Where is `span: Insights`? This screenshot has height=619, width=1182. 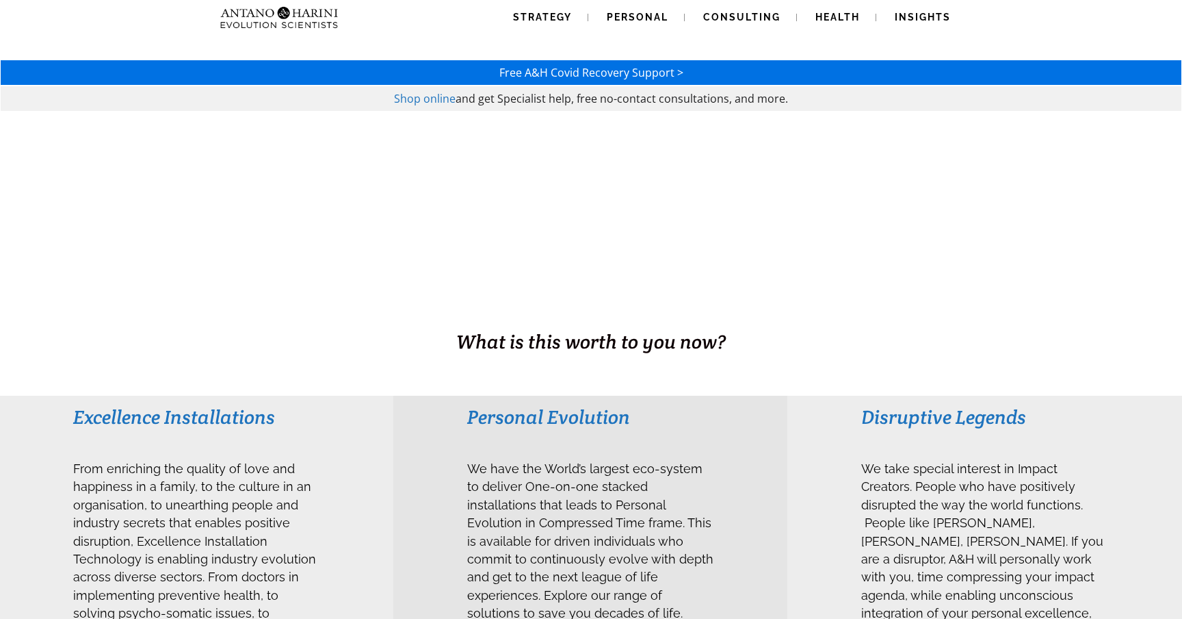
span: Insights is located at coordinates (923, 17).